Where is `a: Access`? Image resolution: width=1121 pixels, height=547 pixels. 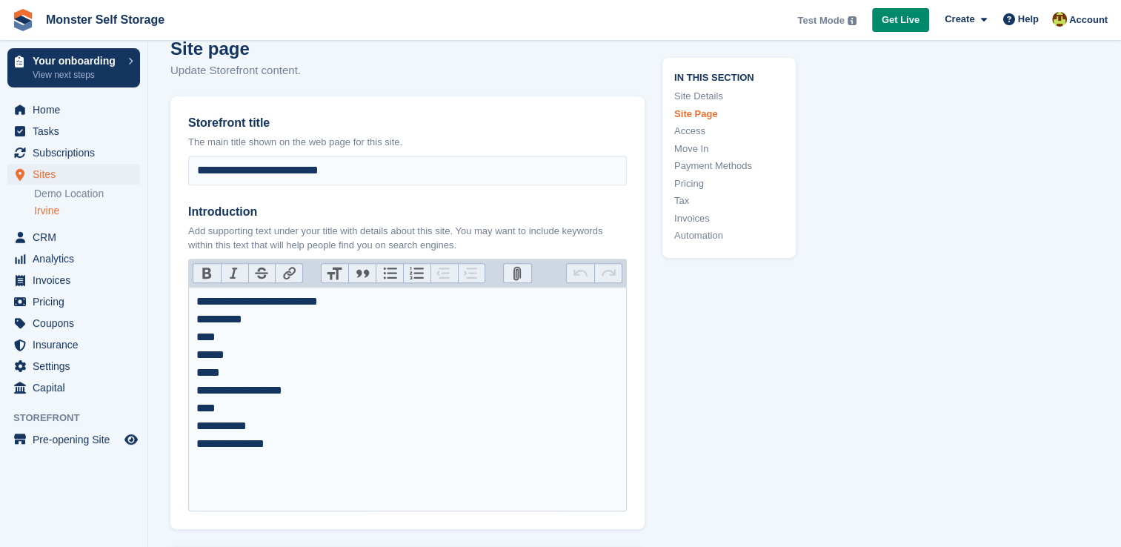 a: Access is located at coordinates (729, 132).